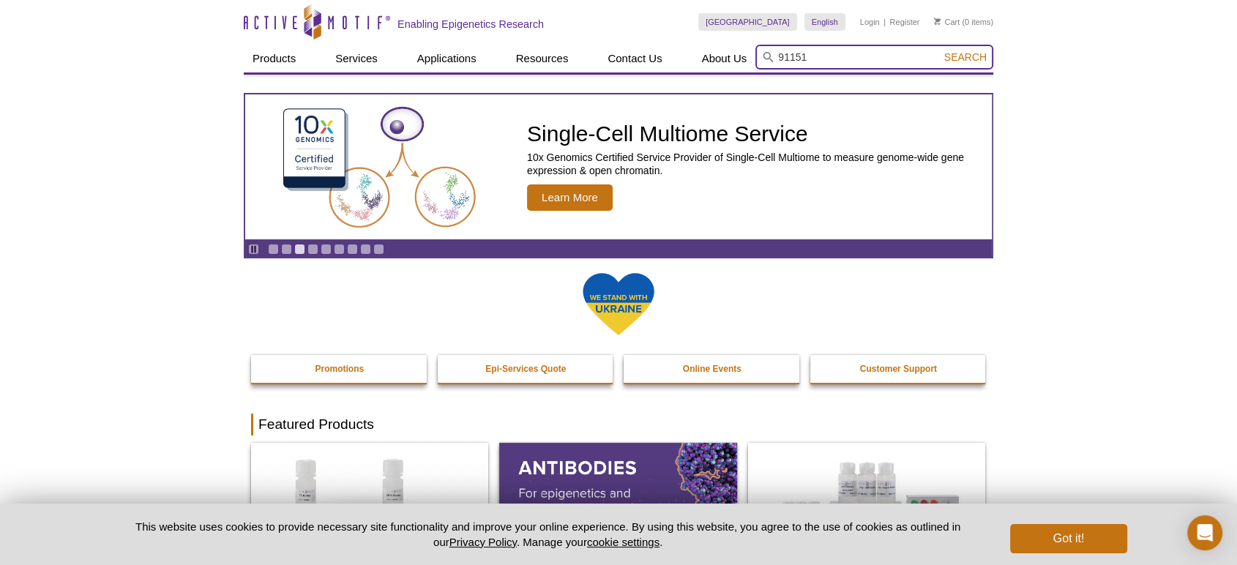  I want to click on a: About Us, so click(724, 59).